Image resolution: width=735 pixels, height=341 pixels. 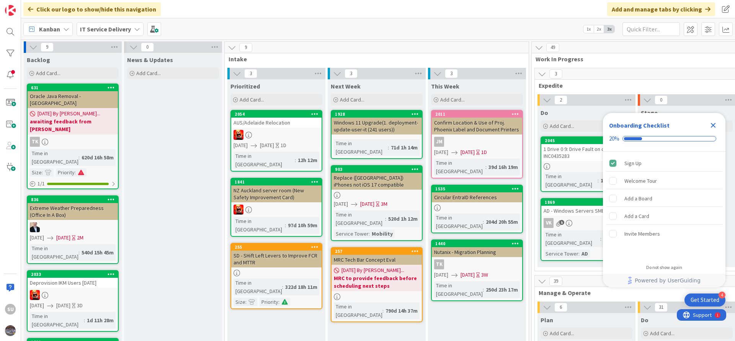 What do you see at coordinates (633, 163) in the screenshot?
I see `div: Sign Up` at bounding box center [633, 163].